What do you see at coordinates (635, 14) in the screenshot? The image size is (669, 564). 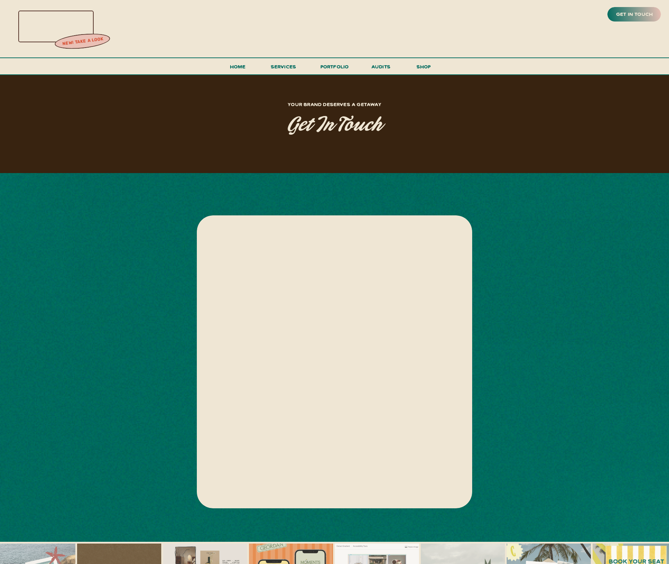 I see `a: get in touch` at bounding box center [635, 14].